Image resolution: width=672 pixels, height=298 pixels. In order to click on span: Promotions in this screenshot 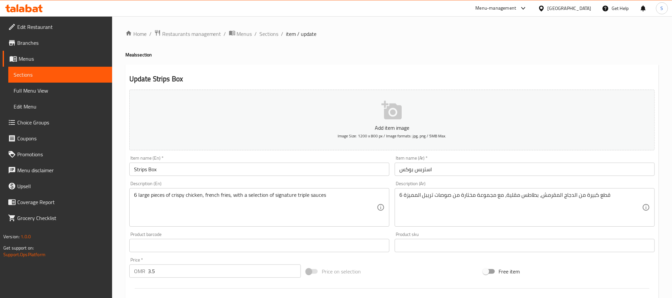, I will do `click(62, 154)`.